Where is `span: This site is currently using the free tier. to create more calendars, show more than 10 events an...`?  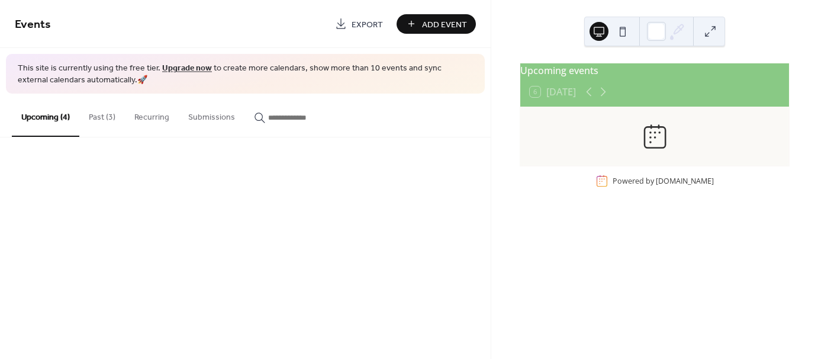 span: This site is currently using the free tier. to create more calendars, show more than 10 events an... is located at coordinates (245, 74).